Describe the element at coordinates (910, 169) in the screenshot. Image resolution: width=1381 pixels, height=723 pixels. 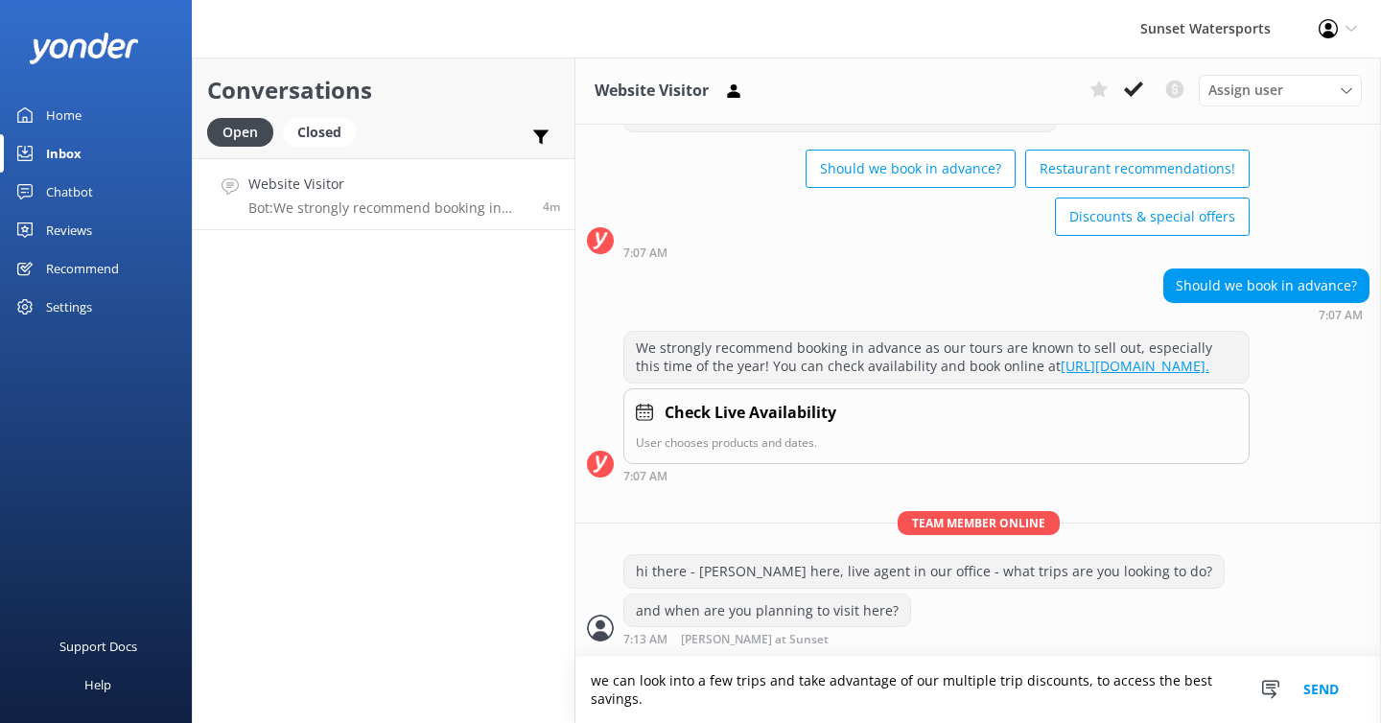
I see `button: Should we book in advance?` at that location.